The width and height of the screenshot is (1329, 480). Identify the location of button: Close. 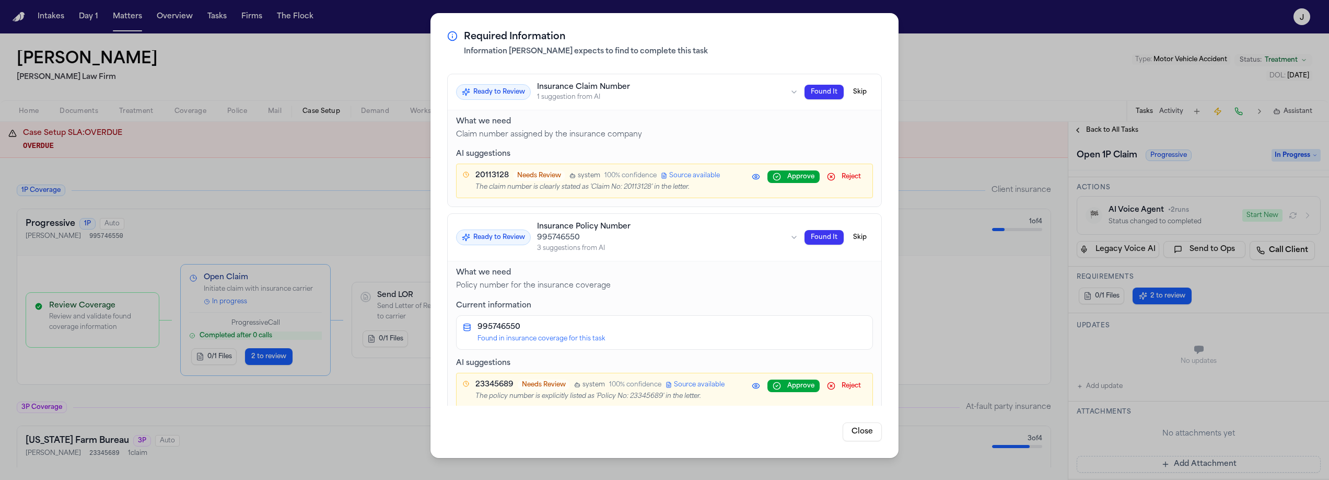
(862, 431).